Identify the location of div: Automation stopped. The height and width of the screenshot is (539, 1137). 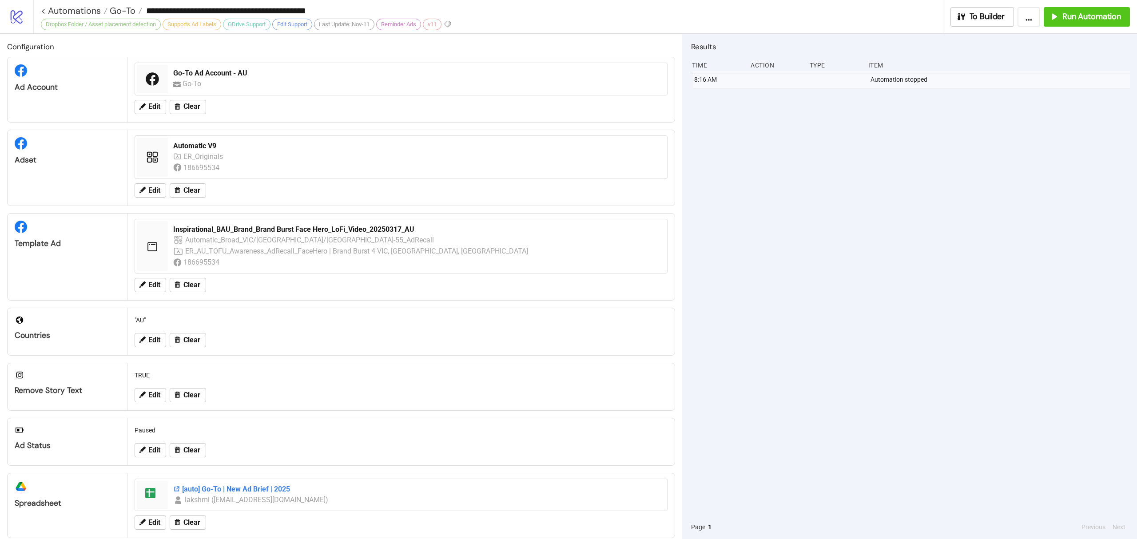
(1001, 80).